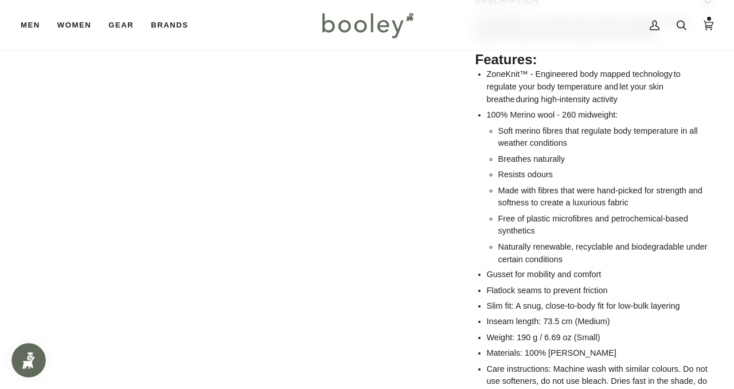 The width and height of the screenshot is (734, 389). Describe the element at coordinates (606, 197) in the screenshot. I see `li: Made with fibres that were hand-picked for strength and softness to create a luxurious fabric` at that location.